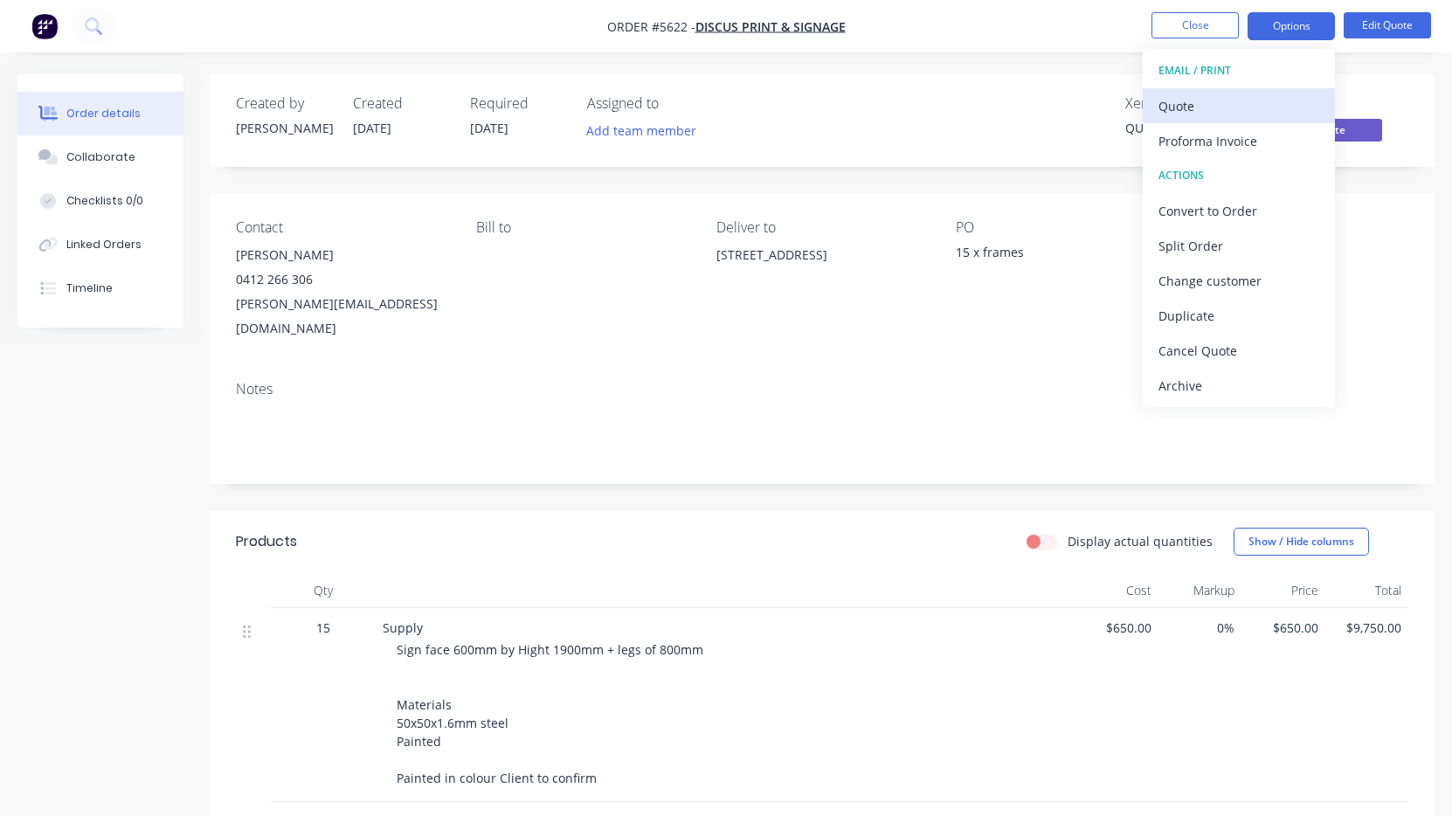  What do you see at coordinates (1061, 227) in the screenshot?
I see `div: PO` at bounding box center [1061, 227].